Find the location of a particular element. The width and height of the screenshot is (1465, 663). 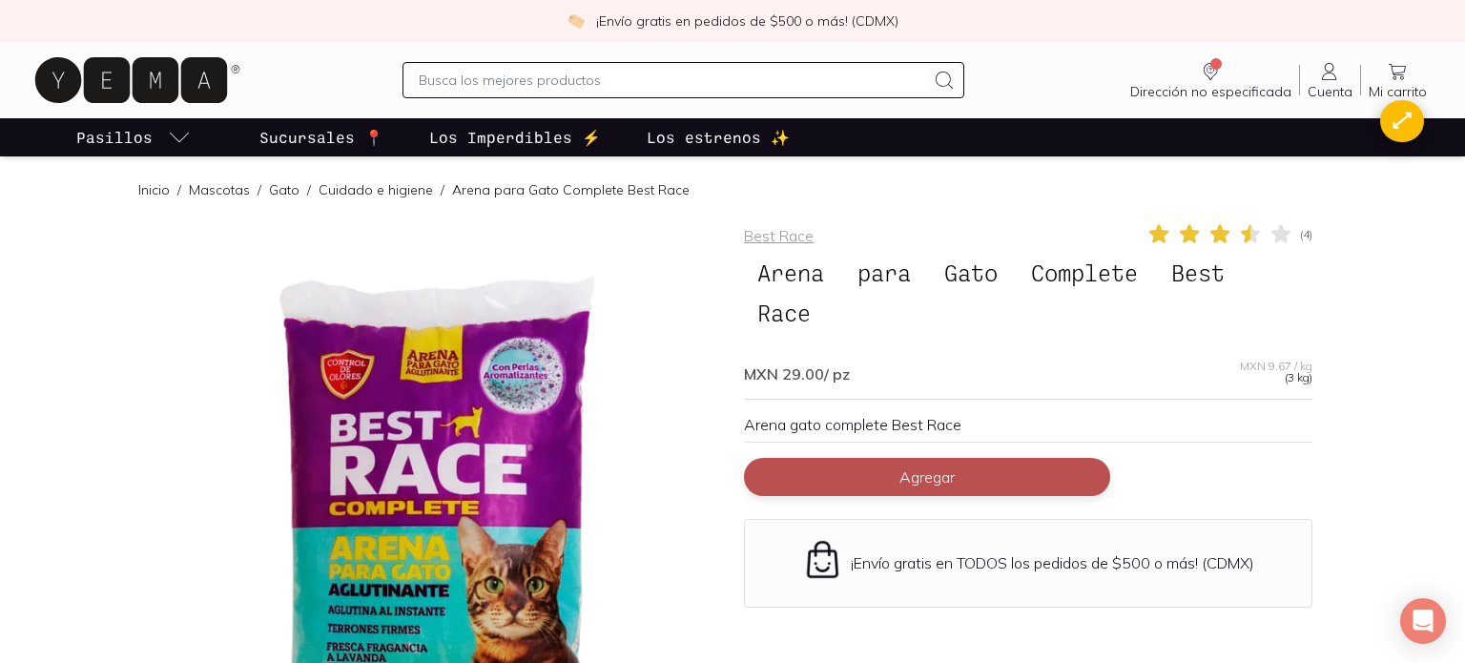

span: Best is located at coordinates (1198, 273).